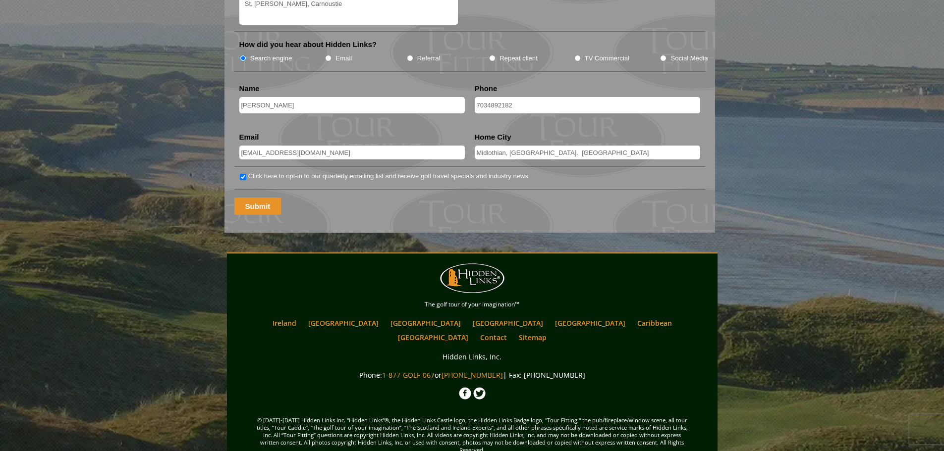  Describe the element at coordinates (493, 137) in the screenshot. I see `label: Home City` at that location.